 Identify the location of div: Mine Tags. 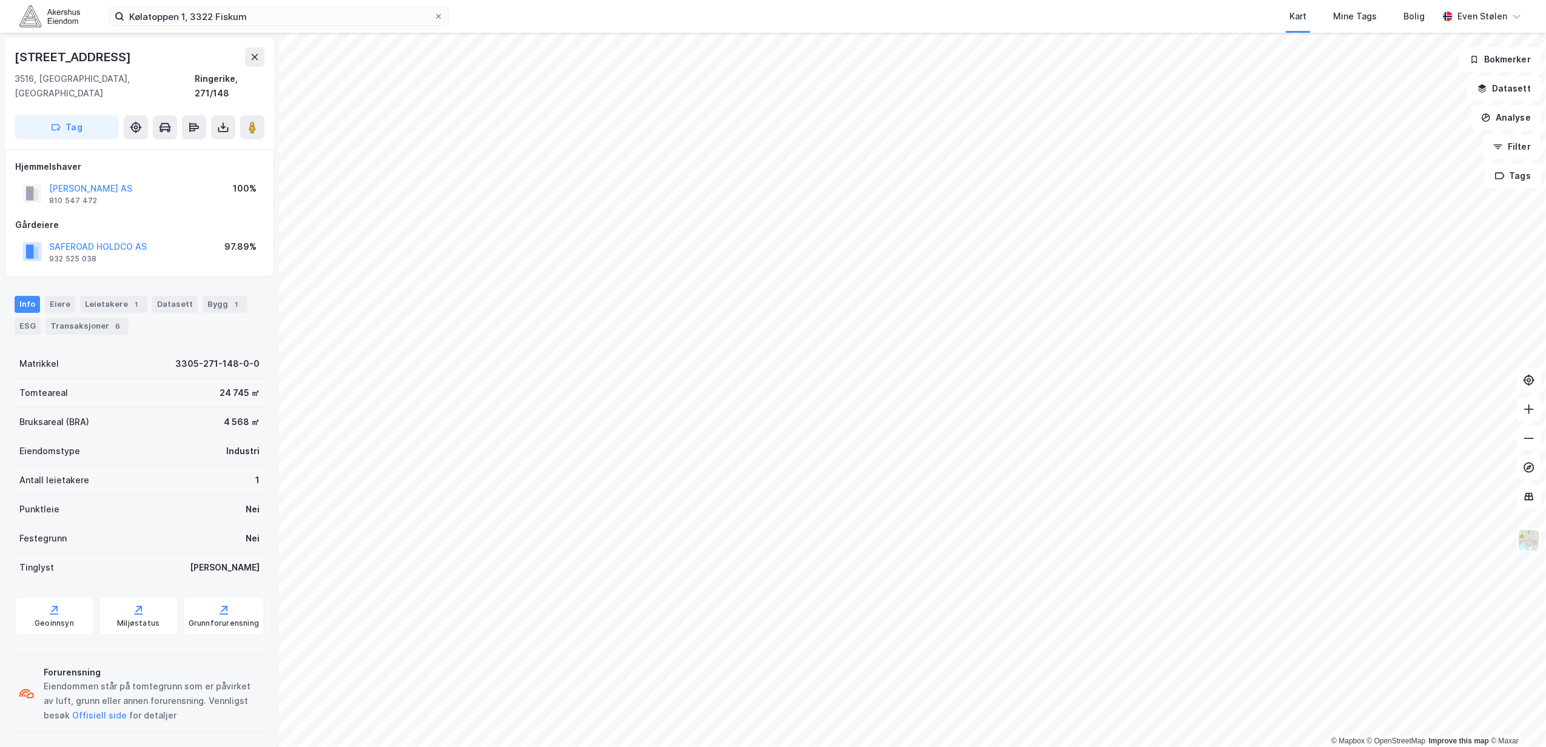
(1355, 16).